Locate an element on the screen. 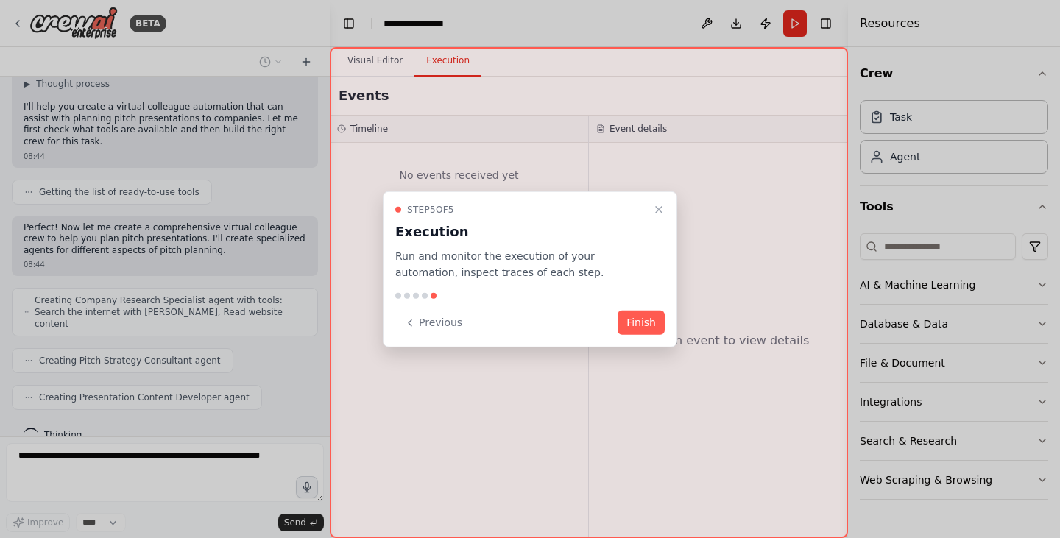 Image resolution: width=1060 pixels, height=538 pixels. h3: Execution is located at coordinates (521, 231).